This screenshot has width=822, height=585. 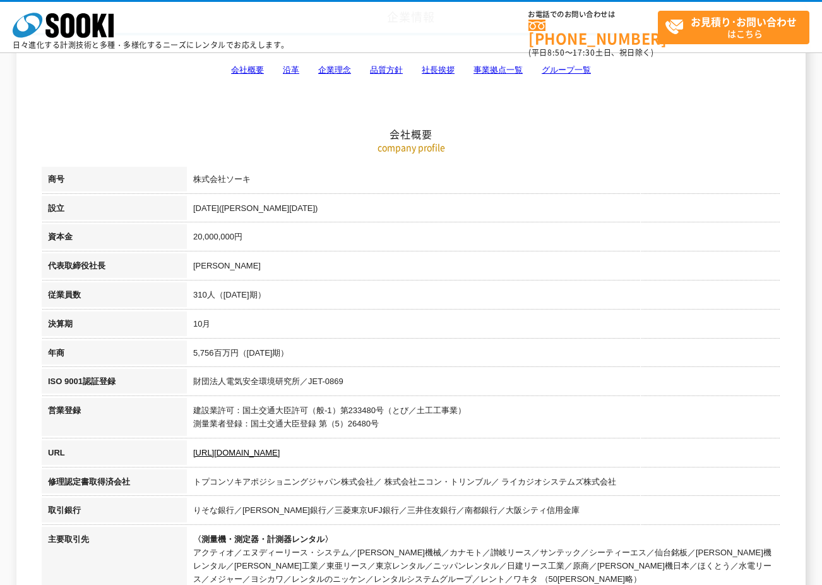 What do you see at coordinates (114, 512) in the screenshot?
I see `th: 取引銀行` at bounding box center [114, 512].